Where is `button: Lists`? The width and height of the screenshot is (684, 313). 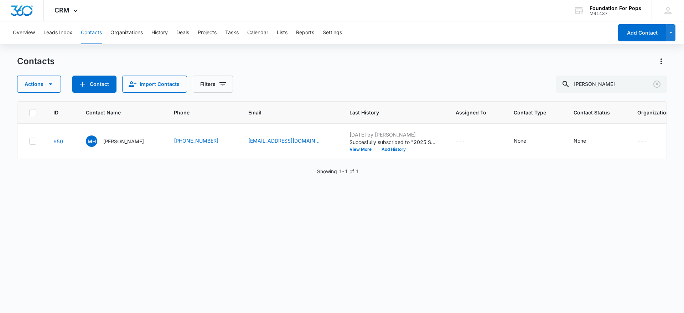
button: Lists is located at coordinates (282, 33).